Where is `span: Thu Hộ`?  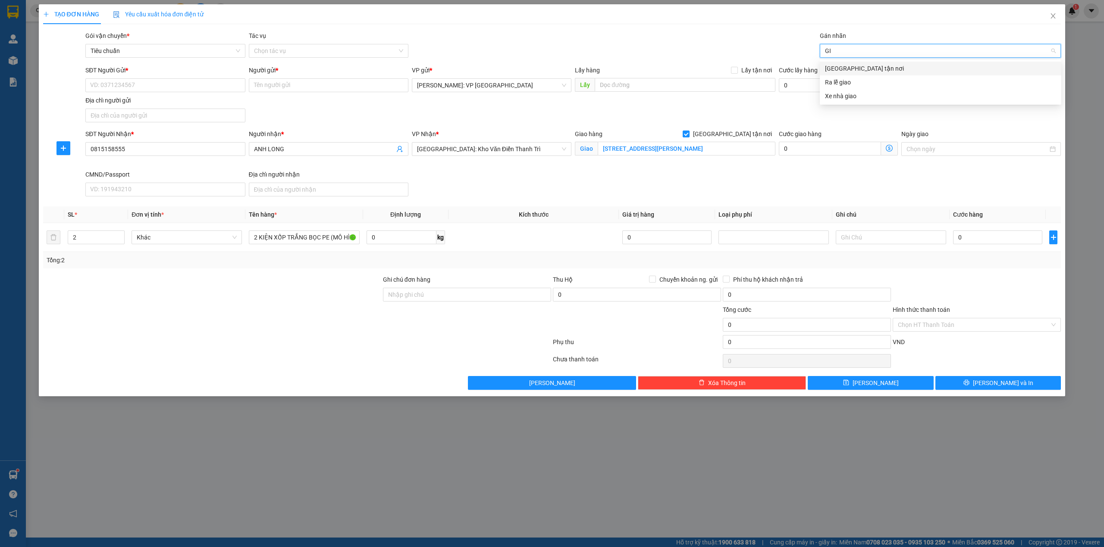
span: Thu Hộ is located at coordinates (563, 280).